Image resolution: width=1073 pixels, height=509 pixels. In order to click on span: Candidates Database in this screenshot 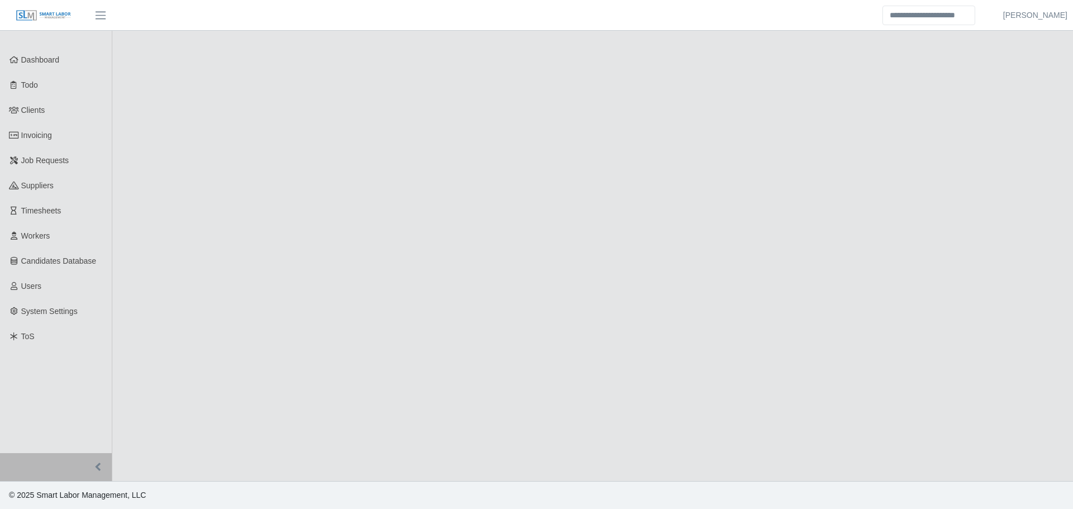, I will do `click(59, 261)`.